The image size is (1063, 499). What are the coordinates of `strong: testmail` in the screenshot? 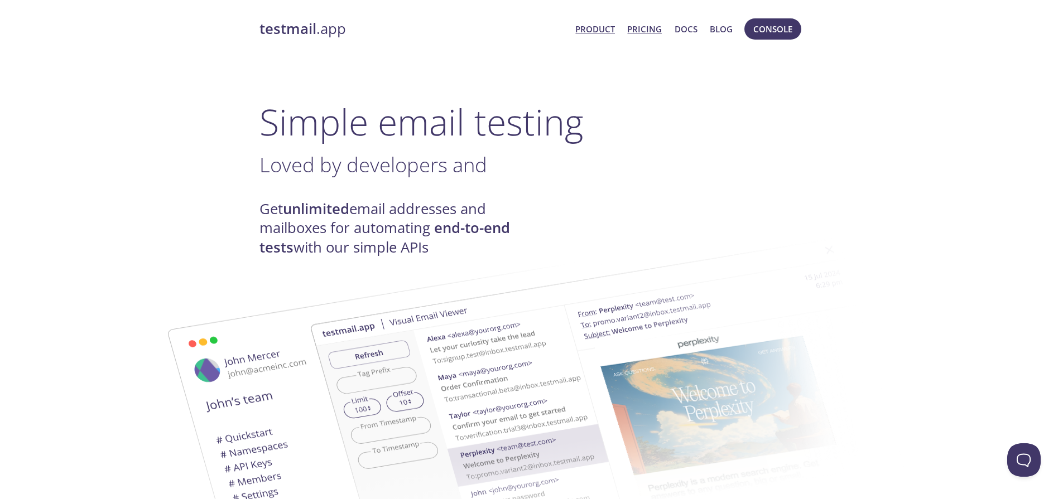 It's located at (288, 28).